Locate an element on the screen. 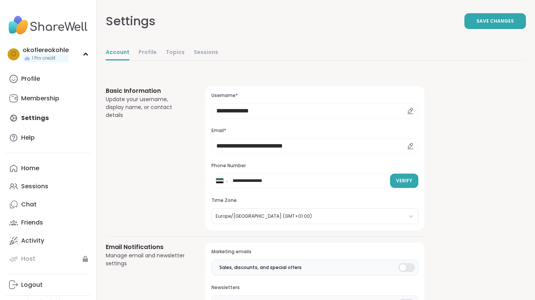 The height and width of the screenshot is (300, 535). div: Home is located at coordinates (30, 169).